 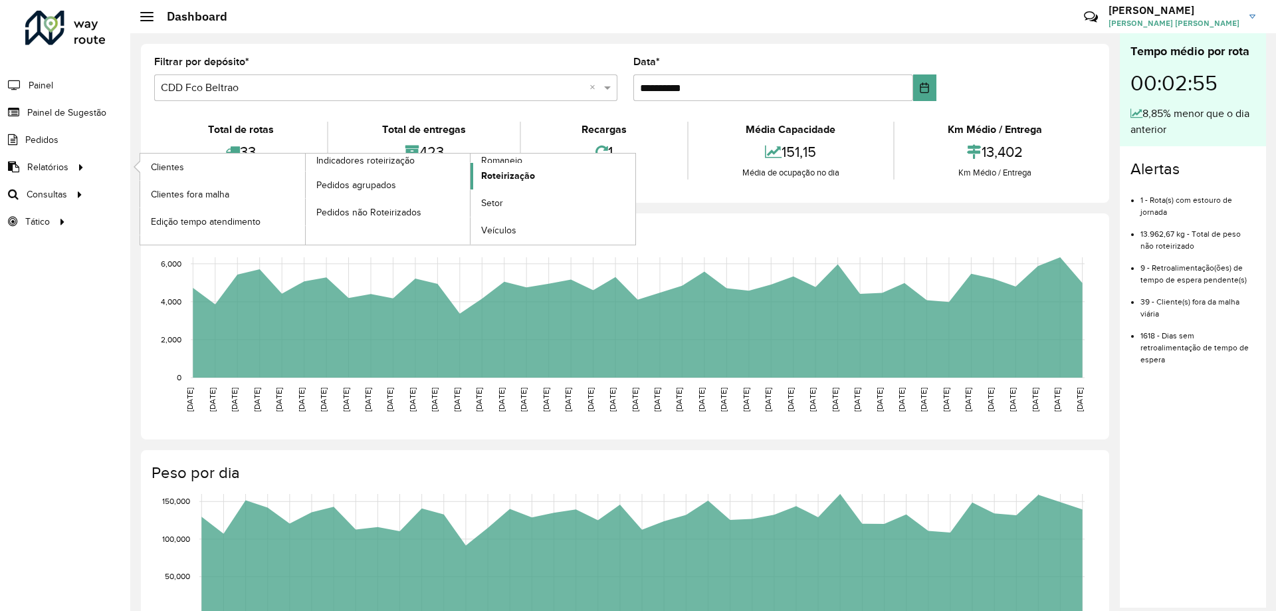 What do you see at coordinates (553, 231) in the screenshot?
I see `a: Veículos` at bounding box center [553, 231].